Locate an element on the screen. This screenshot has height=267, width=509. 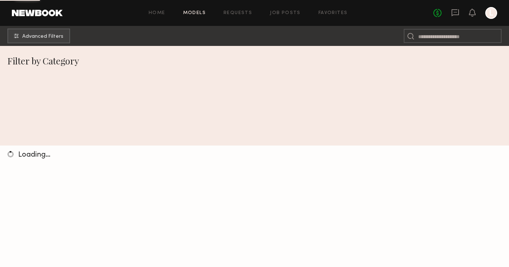
a: Models is located at coordinates (194, 13).